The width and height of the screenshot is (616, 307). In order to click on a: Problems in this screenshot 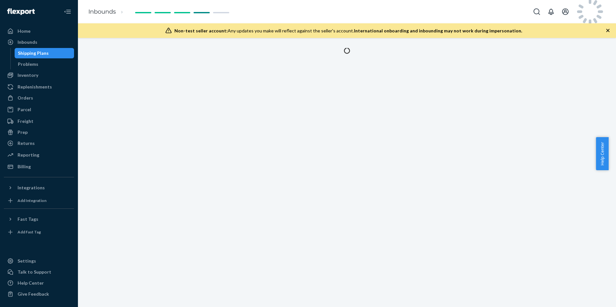, I will do `click(44, 64)`.